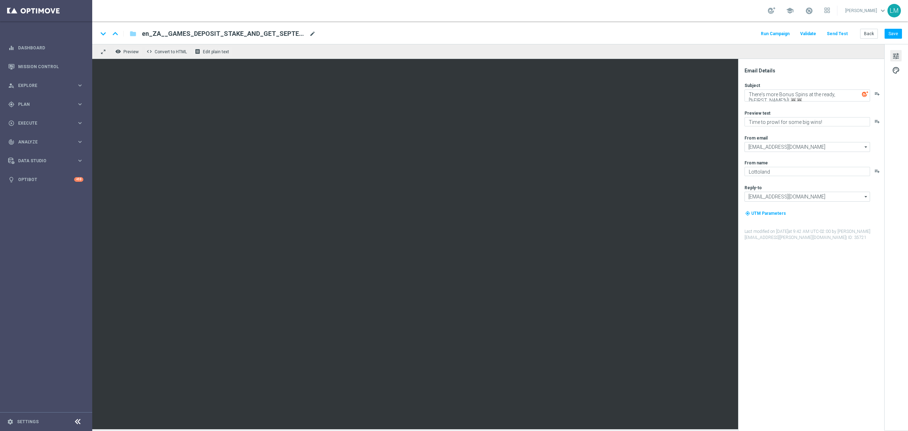 The width and height of the screenshot is (908, 431). What do you see at coordinates (46, 179) in the screenshot?
I see `div: lightbulb Optibot +10` at bounding box center [46, 179].